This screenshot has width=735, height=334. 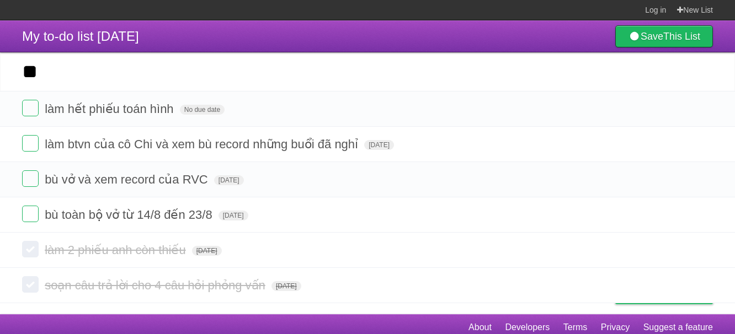 I want to click on span: soạn câu trả lời cho 4 câu hỏi phỏng vấn, so click(x=156, y=285).